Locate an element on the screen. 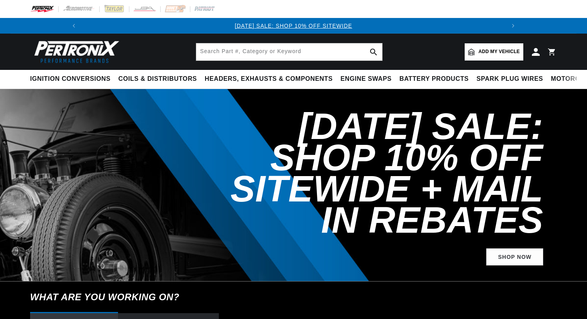 This screenshot has height=319, width=587. div: Announcement is located at coordinates (294, 26).